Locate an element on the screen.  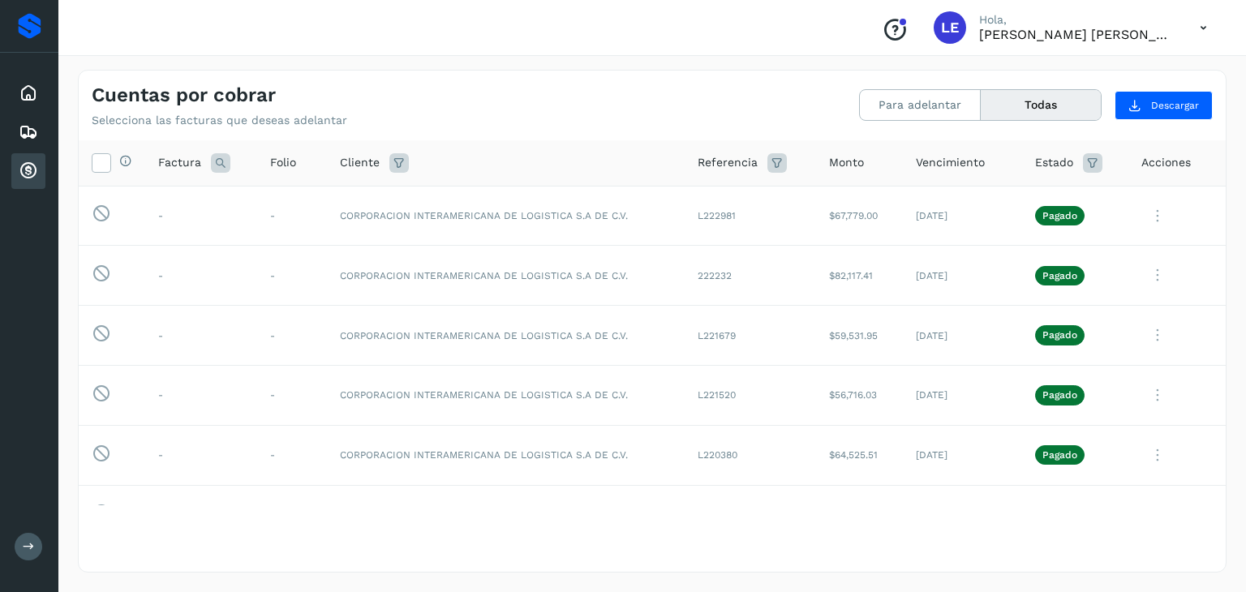
span: Referencia is located at coordinates (727, 162).